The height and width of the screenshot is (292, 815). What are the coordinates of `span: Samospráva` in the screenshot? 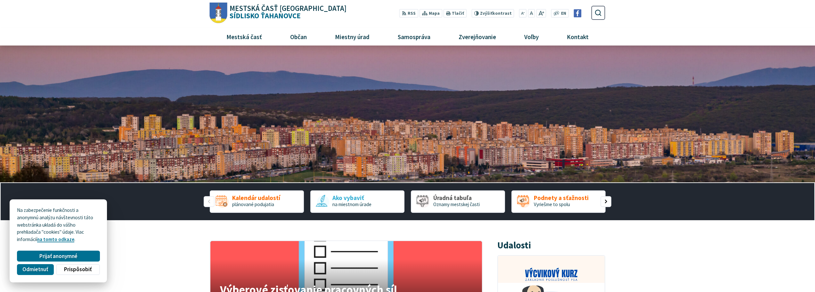 It's located at (413, 36).